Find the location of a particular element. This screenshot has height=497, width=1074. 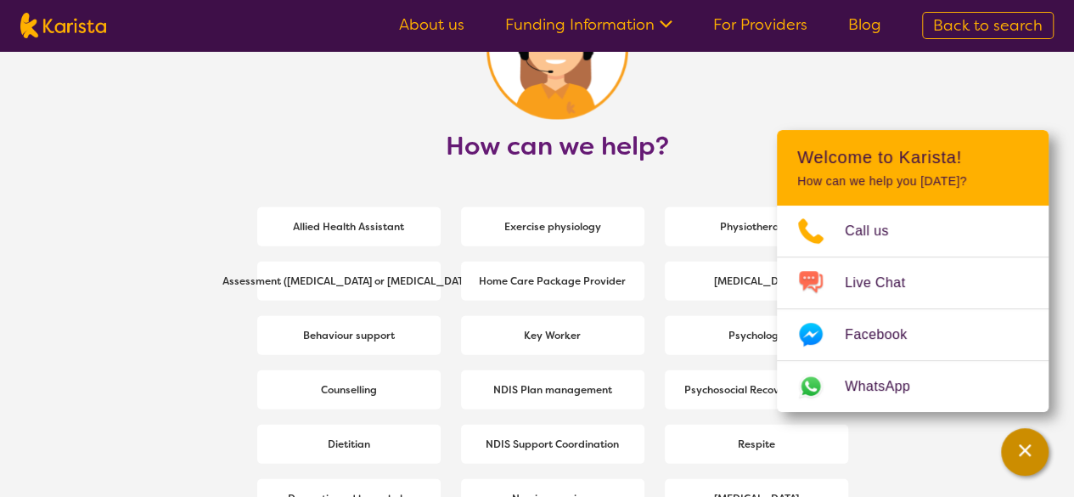

ul: Choose channel is located at coordinates (912, 308).